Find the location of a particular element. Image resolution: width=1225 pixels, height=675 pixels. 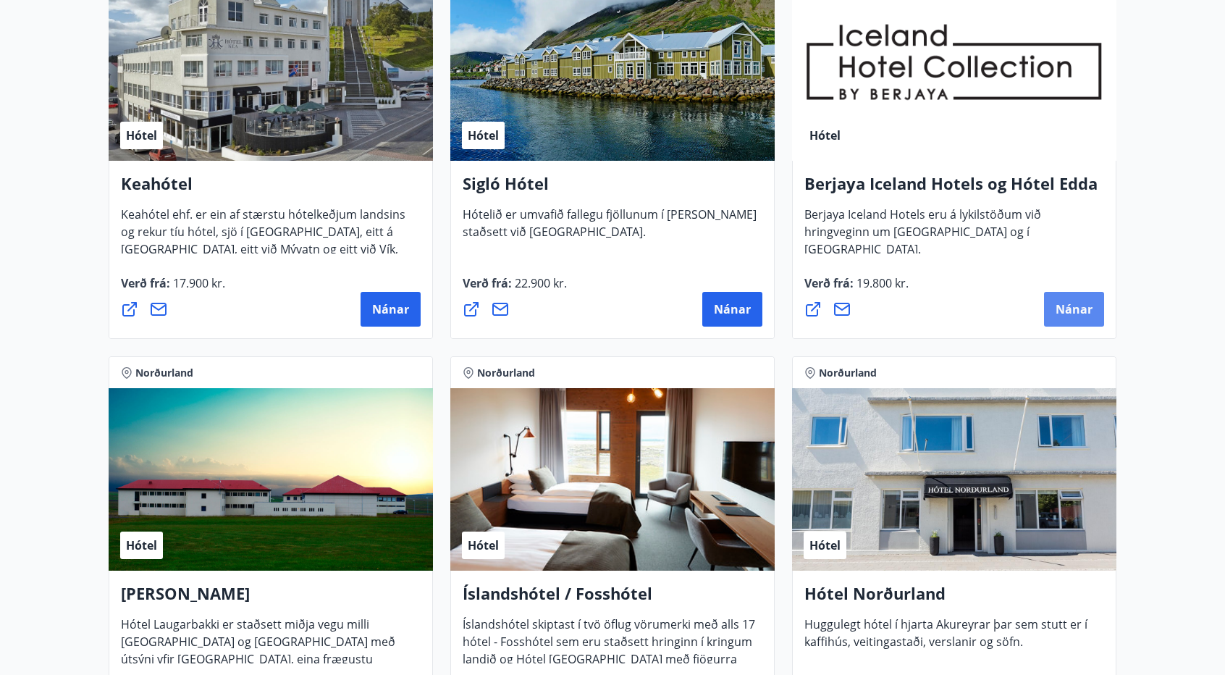

span: 22.900 kr. is located at coordinates (539, 283).